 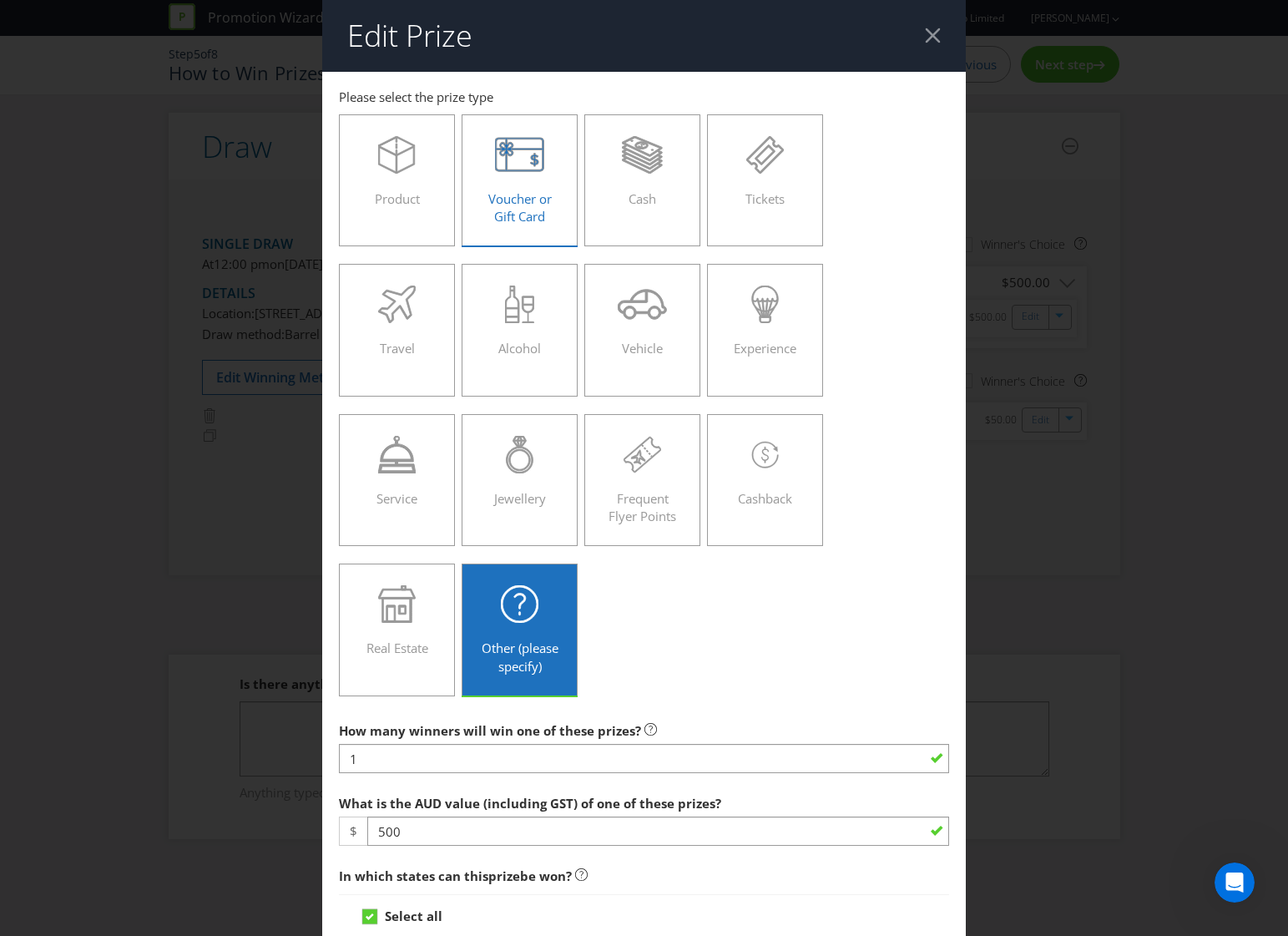 I want to click on input: e.g. 5, so click(x=644, y=758).